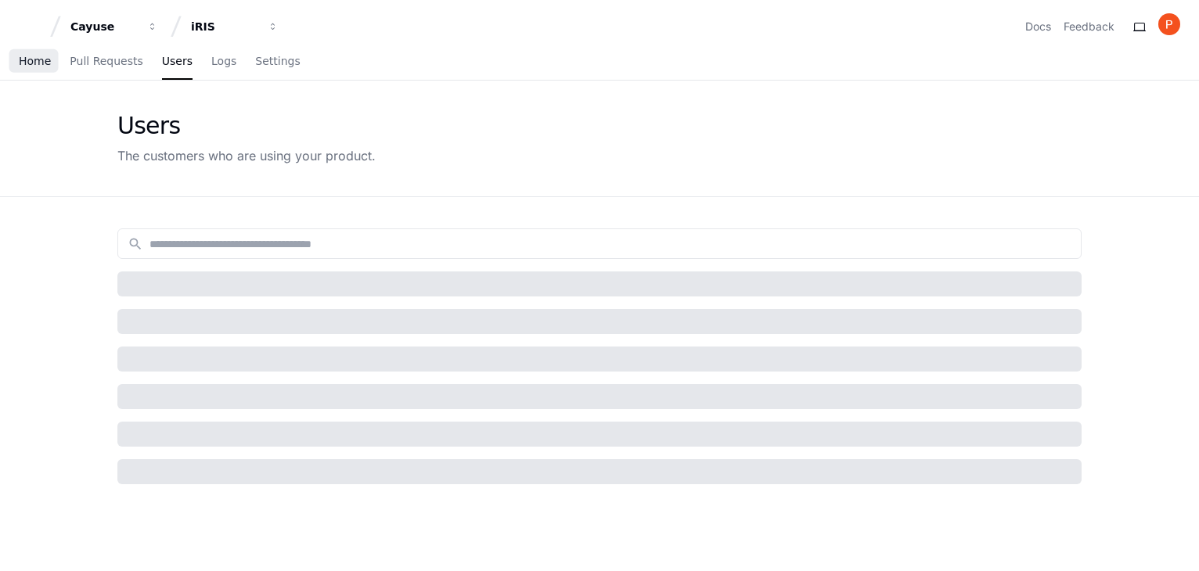  Describe the element at coordinates (1169, 24) in the screenshot. I see `img: ACg8ocLsmbgQIqms8xuUbv_iqjIQXeV8xnqR546_ihkKA_7J6BnHrA=s96-c` at that location.